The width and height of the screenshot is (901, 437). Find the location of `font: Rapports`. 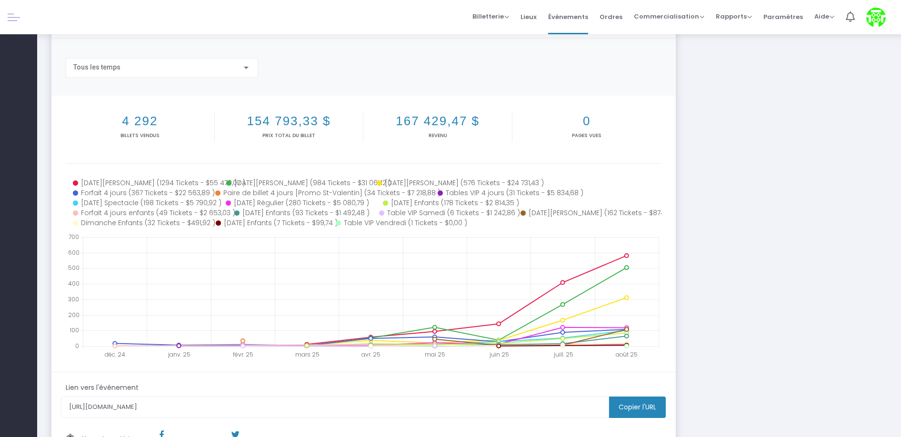

font: Rapports is located at coordinates (731, 16).